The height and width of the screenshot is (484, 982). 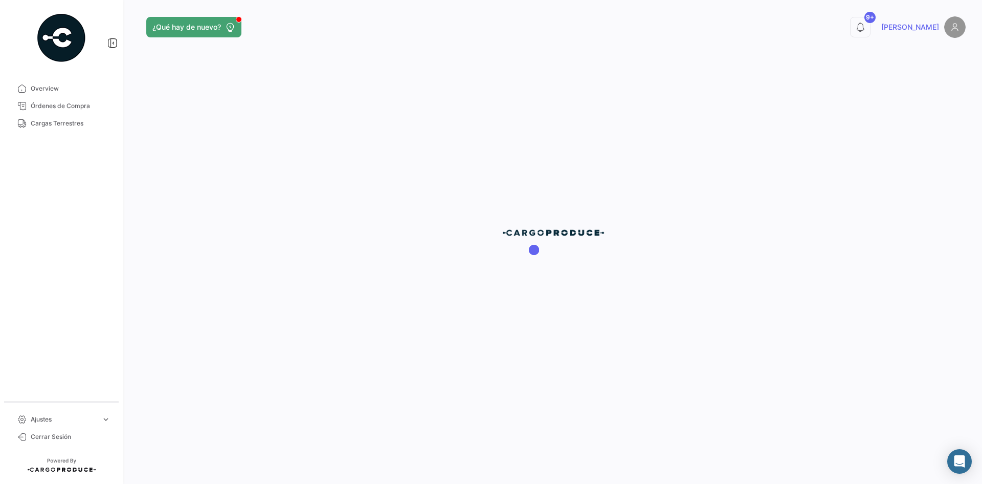 What do you see at coordinates (960, 461) in the screenshot?
I see `div: Abrir Intercom Messenger` at bounding box center [960, 461].